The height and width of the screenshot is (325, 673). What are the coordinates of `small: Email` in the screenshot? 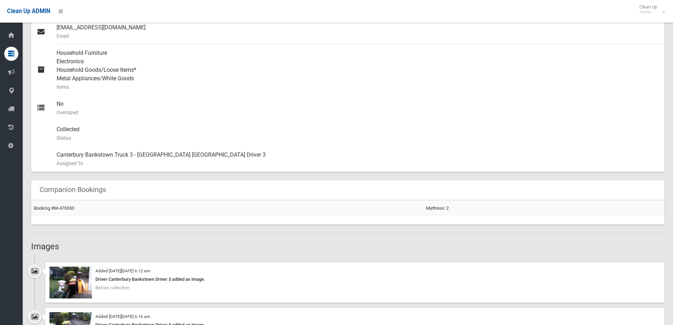 It's located at (357, 36).